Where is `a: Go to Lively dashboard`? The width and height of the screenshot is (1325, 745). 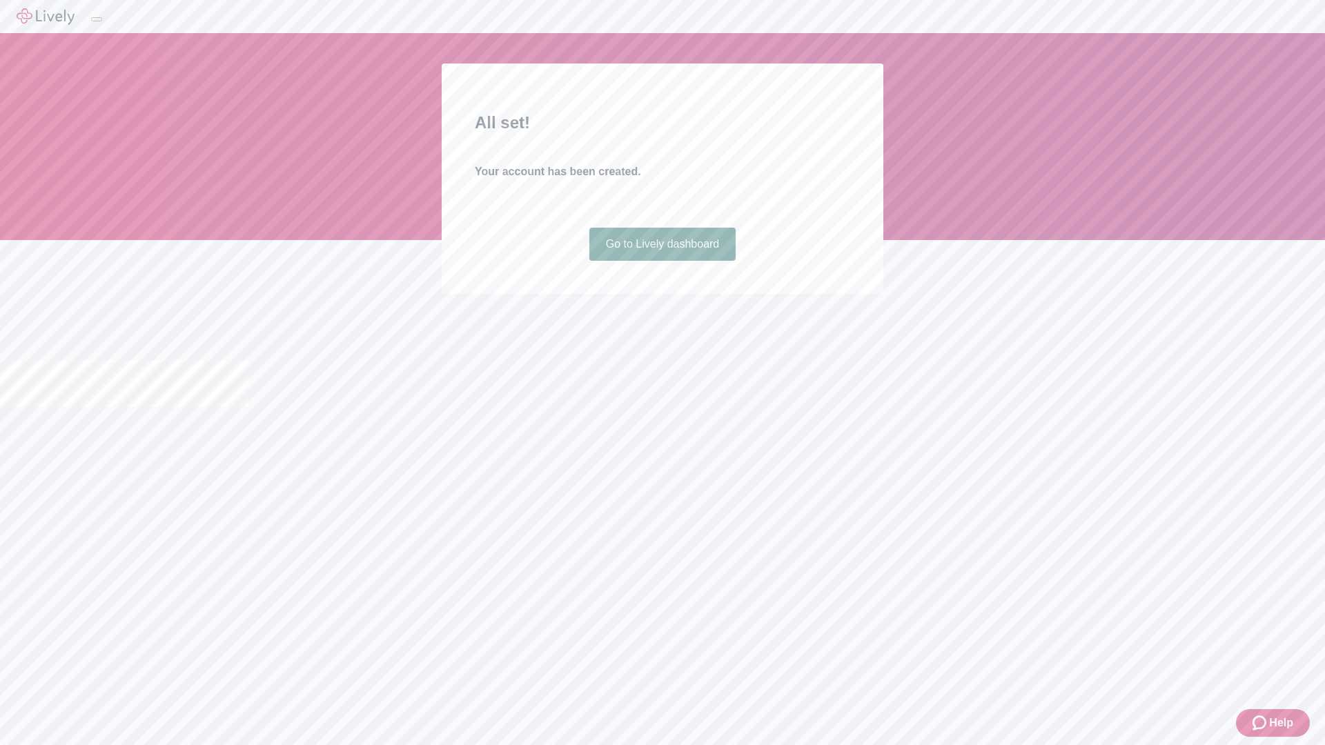
a: Go to Lively dashboard is located at coordinates (663, 244).